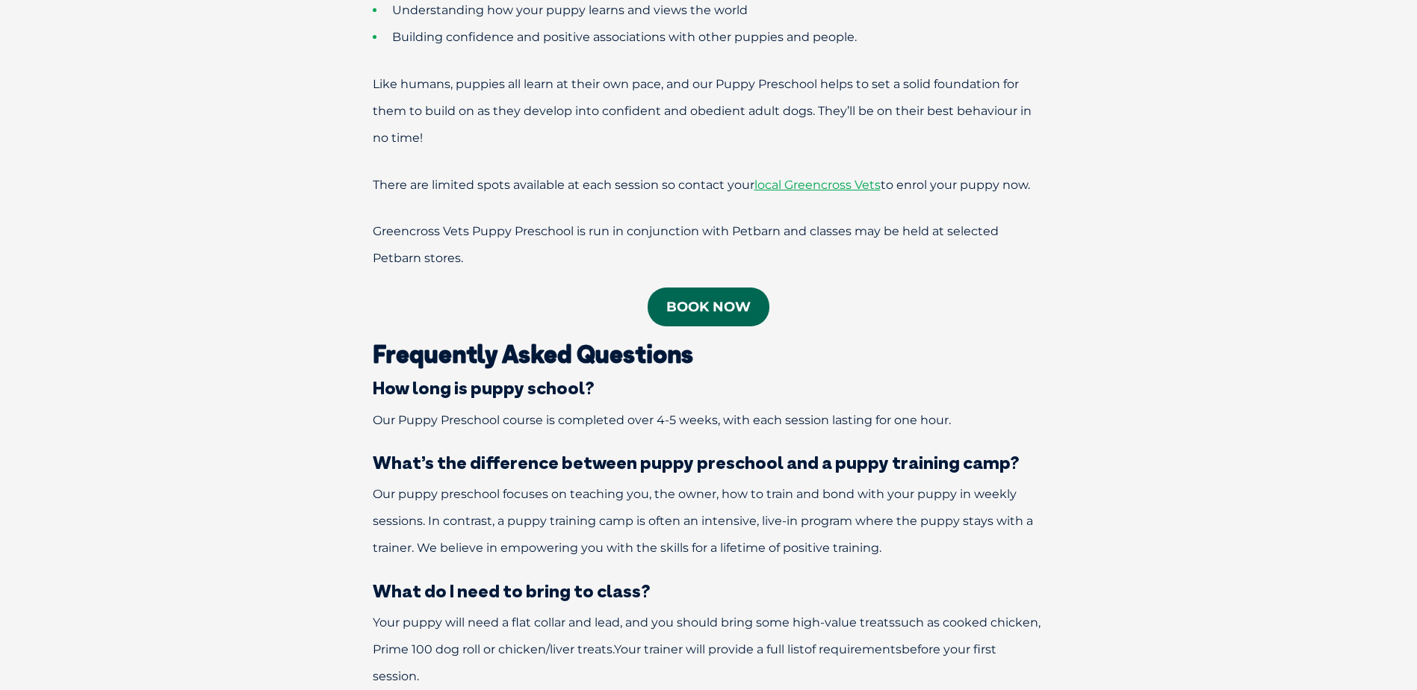 The height and width of the screenshot is (690, 1417). What do you see at coordinates (512, 591) in the screenshot?
I see `span: What do I need to bring to class?` at bounding box center [512, 591].